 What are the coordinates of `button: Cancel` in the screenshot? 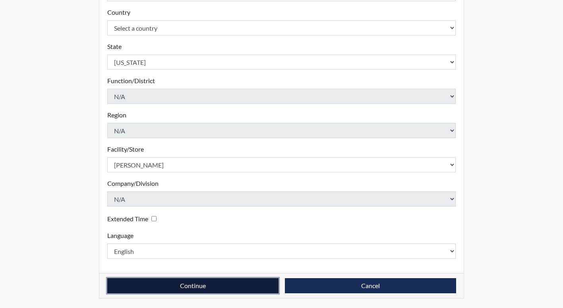 It's located at (370, 285).